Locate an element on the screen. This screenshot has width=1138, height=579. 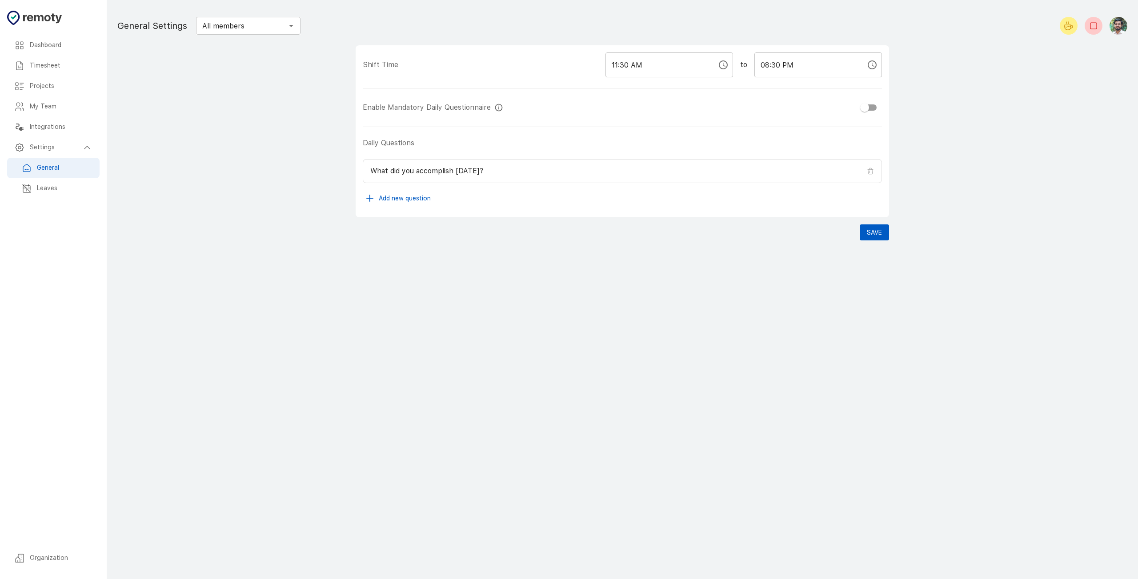
svg: When enabled, Remoty makes it mandatory to answer daily questionnaire at check-in or check-out. is located at coordinates (499, 108).